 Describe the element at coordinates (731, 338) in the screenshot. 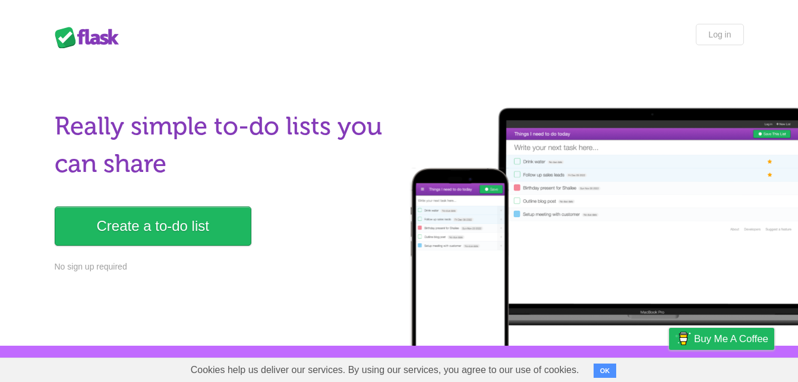

I see `span: Buy me a coffee` at that location.